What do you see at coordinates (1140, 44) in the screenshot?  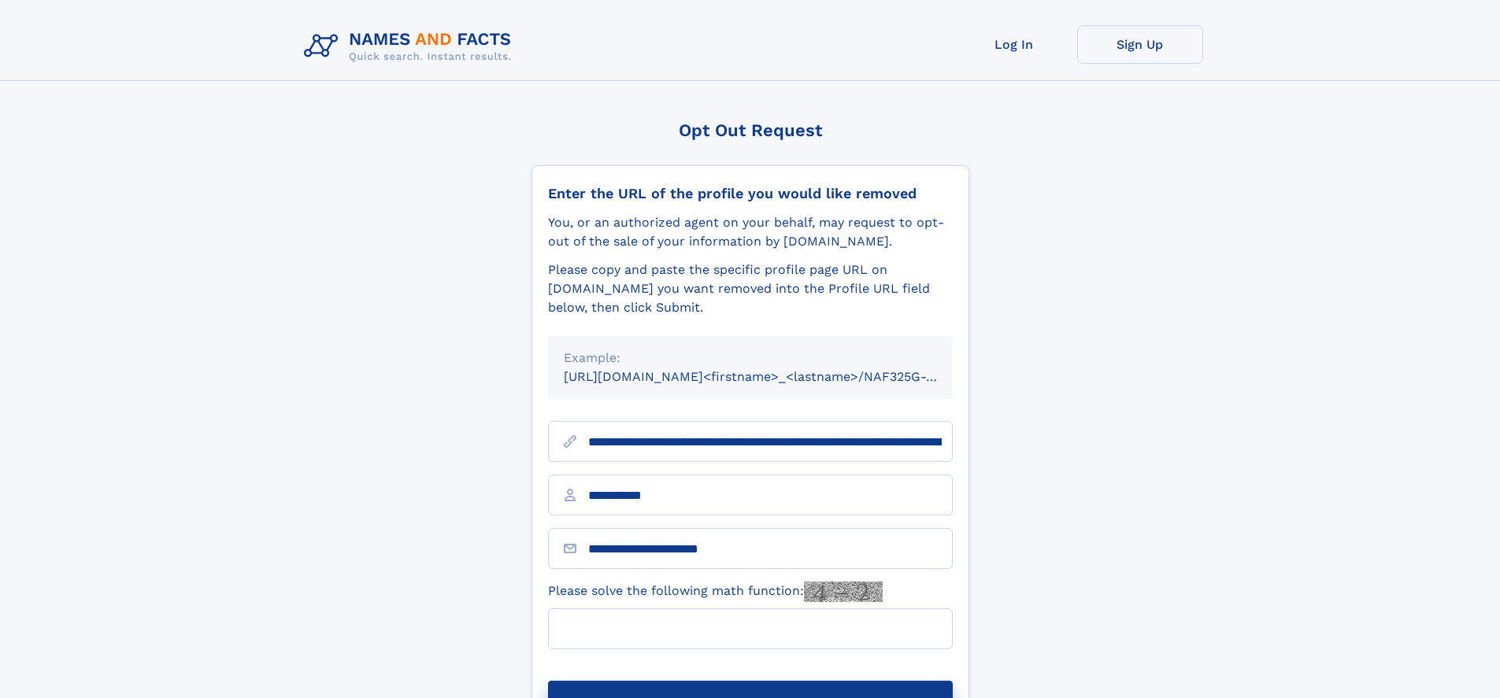 I see `a: Sign Up` at bounding box center [1140, 44].